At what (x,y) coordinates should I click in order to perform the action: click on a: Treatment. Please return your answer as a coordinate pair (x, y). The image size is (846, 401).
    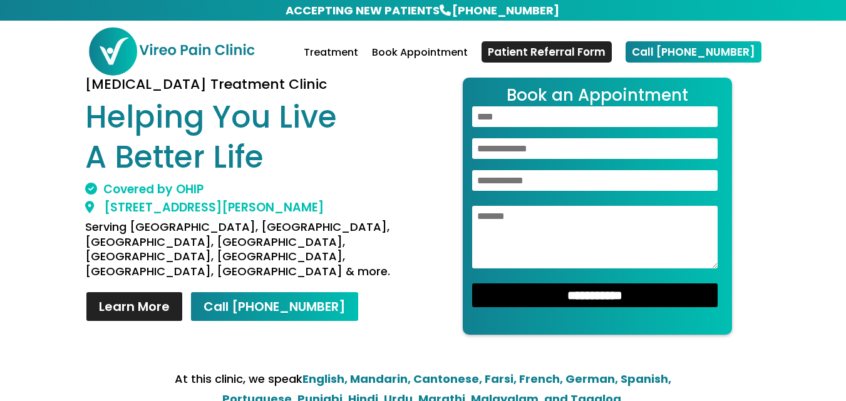
    Looking at the image, I should click on (330, 63).